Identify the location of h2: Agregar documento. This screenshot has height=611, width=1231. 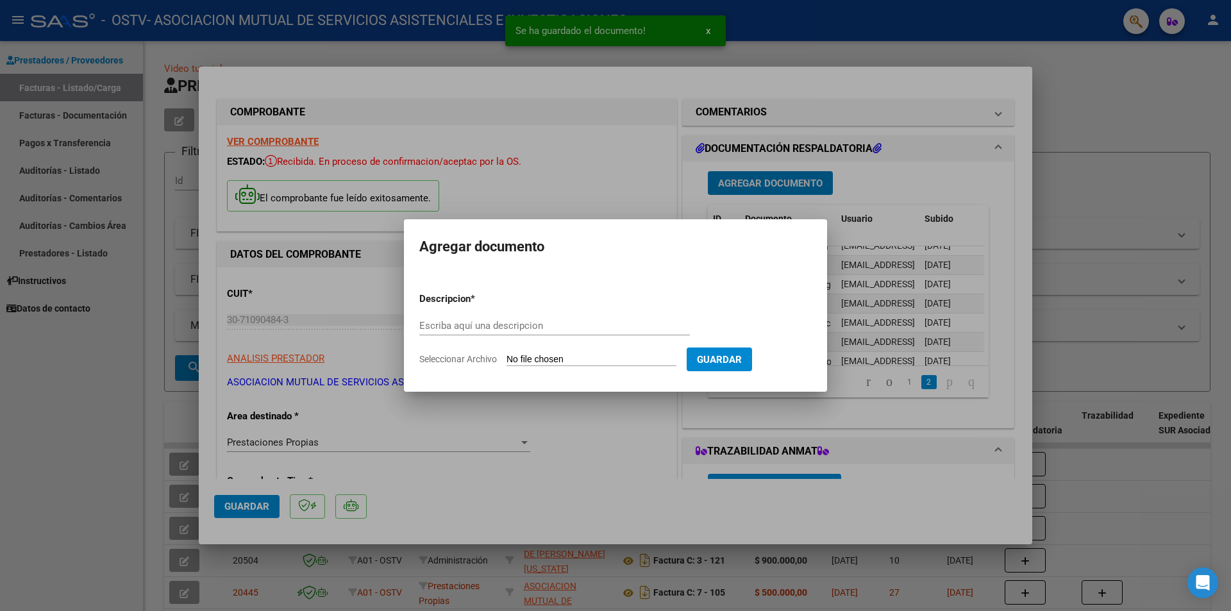
(615, 247).